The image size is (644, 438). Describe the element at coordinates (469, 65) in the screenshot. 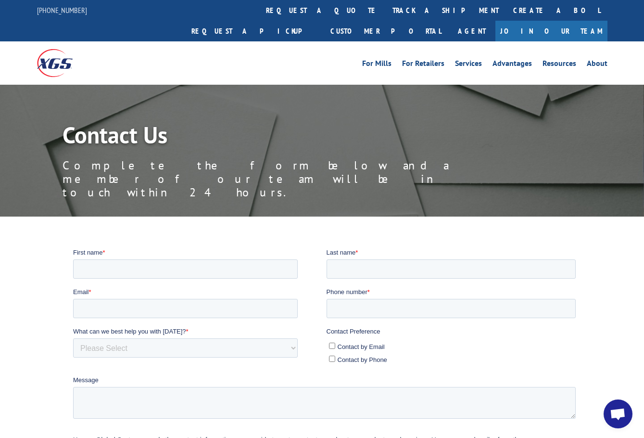

I see `a: Services` at that location.